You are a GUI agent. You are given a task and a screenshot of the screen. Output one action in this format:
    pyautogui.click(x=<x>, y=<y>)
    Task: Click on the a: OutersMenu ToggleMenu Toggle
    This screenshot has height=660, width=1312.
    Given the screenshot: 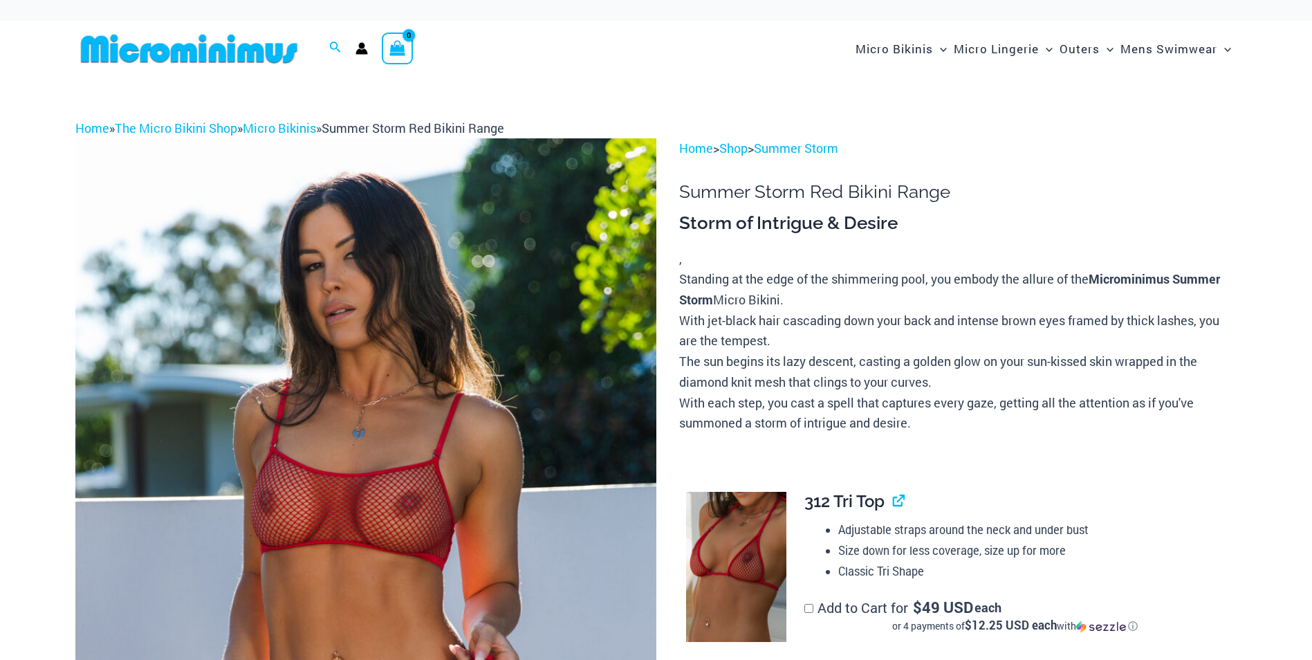 What is the action you would take?
    pyautogui.click(x=1087, y=48)
    